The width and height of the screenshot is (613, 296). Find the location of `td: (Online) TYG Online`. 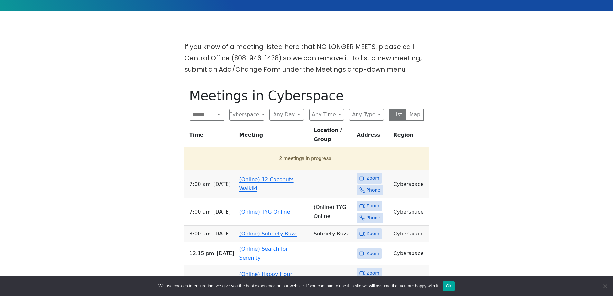

td: (Online) TYG Online is located at coordinates (333, 212).